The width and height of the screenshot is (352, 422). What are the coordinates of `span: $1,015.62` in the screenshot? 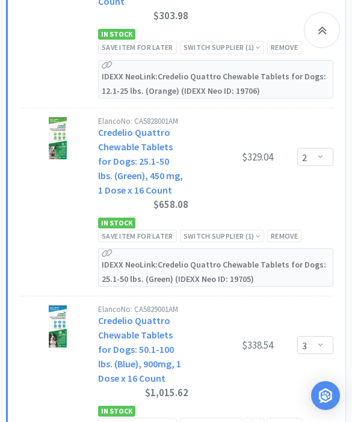 It's located at (167, 393).